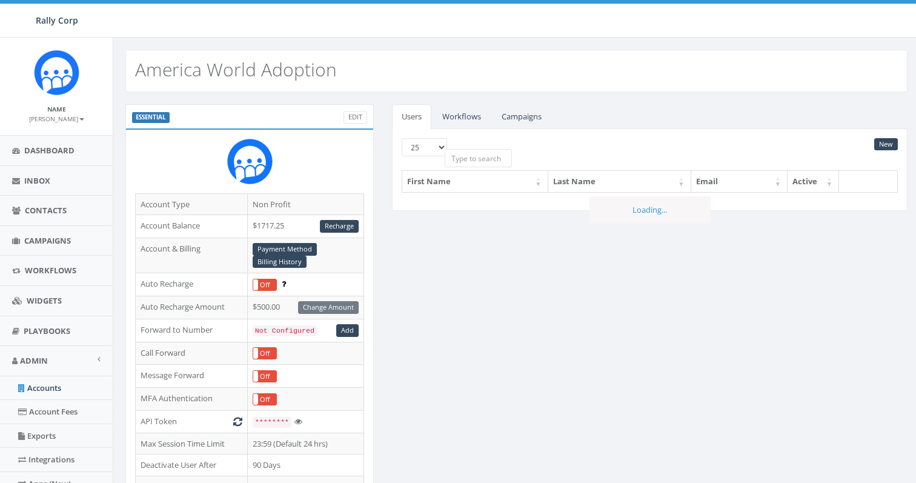 Image resolution: width=916 pixels, height=483 pixels. Describe the element at coordinates (192, 399) in the screenshot. I see `td: MFA Authentication` at that location.